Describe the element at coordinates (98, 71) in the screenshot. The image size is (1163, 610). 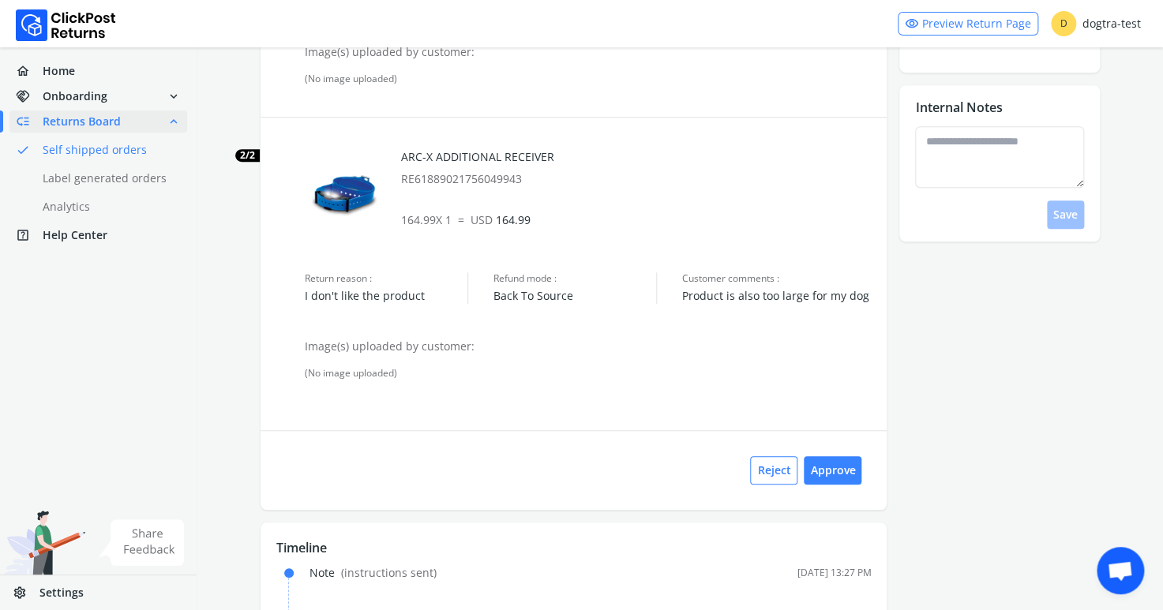
I see `a: homeHome` at that location.